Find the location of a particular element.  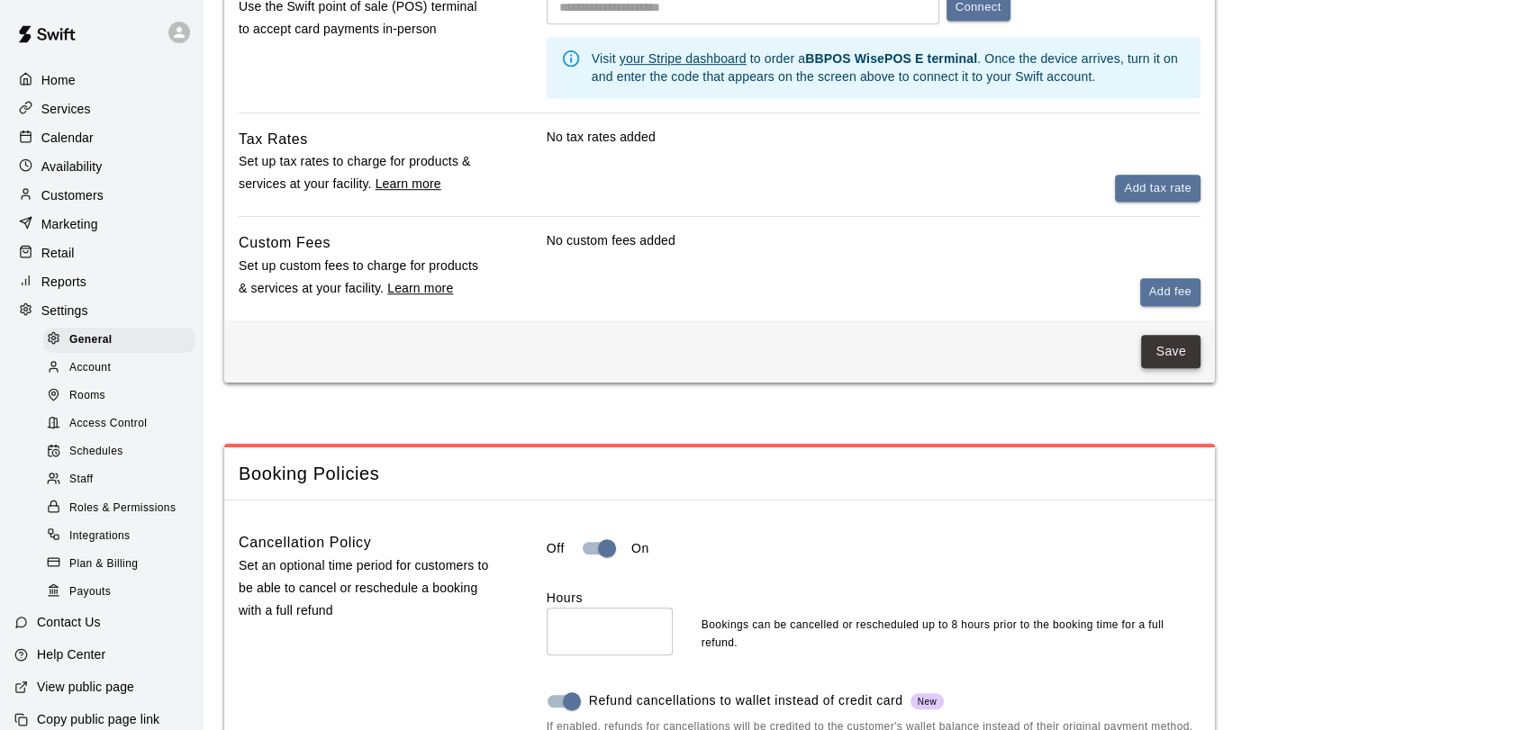

a: Roles & Permissions is located at coordinates (122, 508).